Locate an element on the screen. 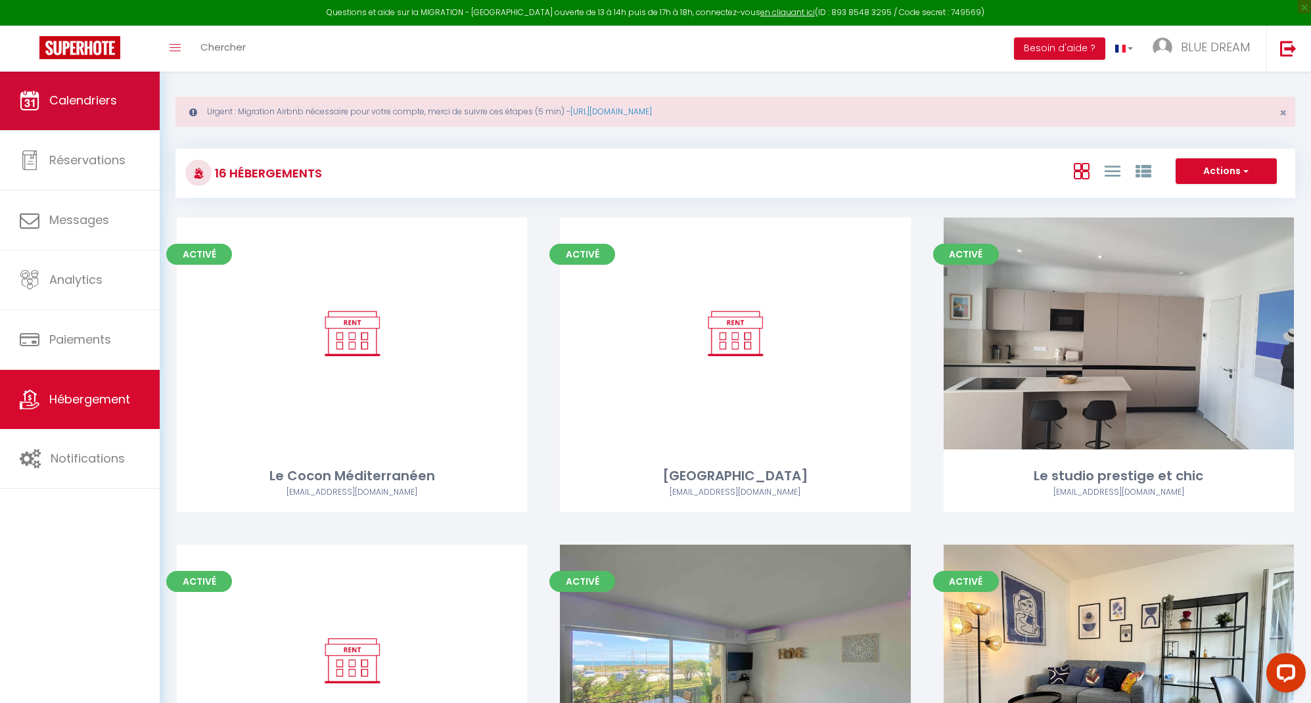 The width and height of the screenshot is (1311, 703). a: ... BLUE DREAM is located at coordinates (1204, 49).